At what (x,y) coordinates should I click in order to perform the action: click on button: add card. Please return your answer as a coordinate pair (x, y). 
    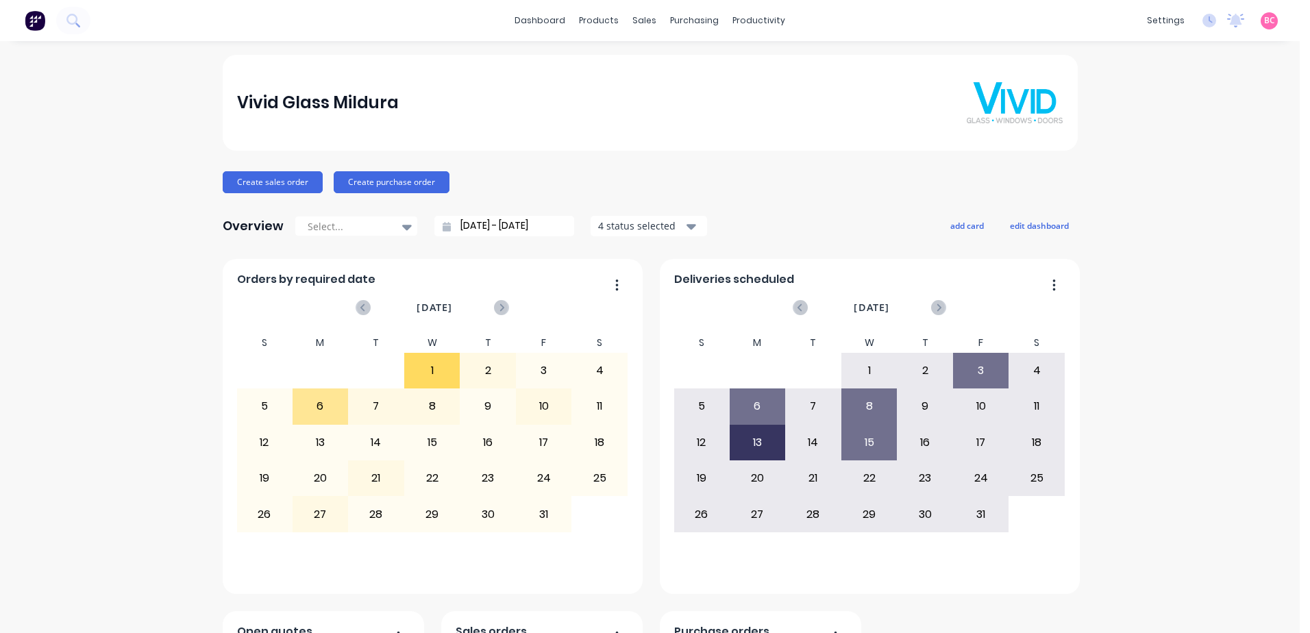
    Looking at the image, I should click on (967, 225).